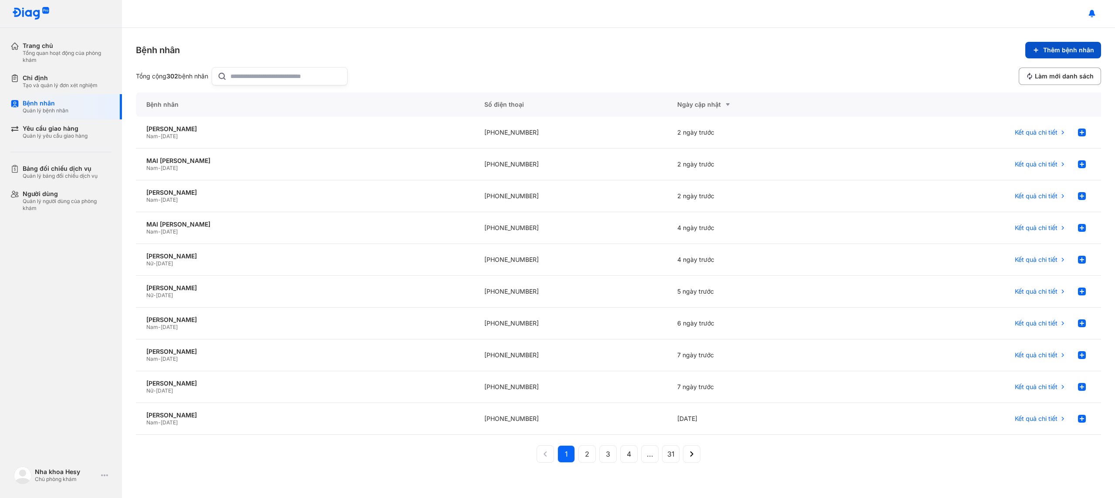 Image resolution: width=1115 pixels, height=498 pixels. I want to click on button: Làm mới danh sách, so click(1060, 76).